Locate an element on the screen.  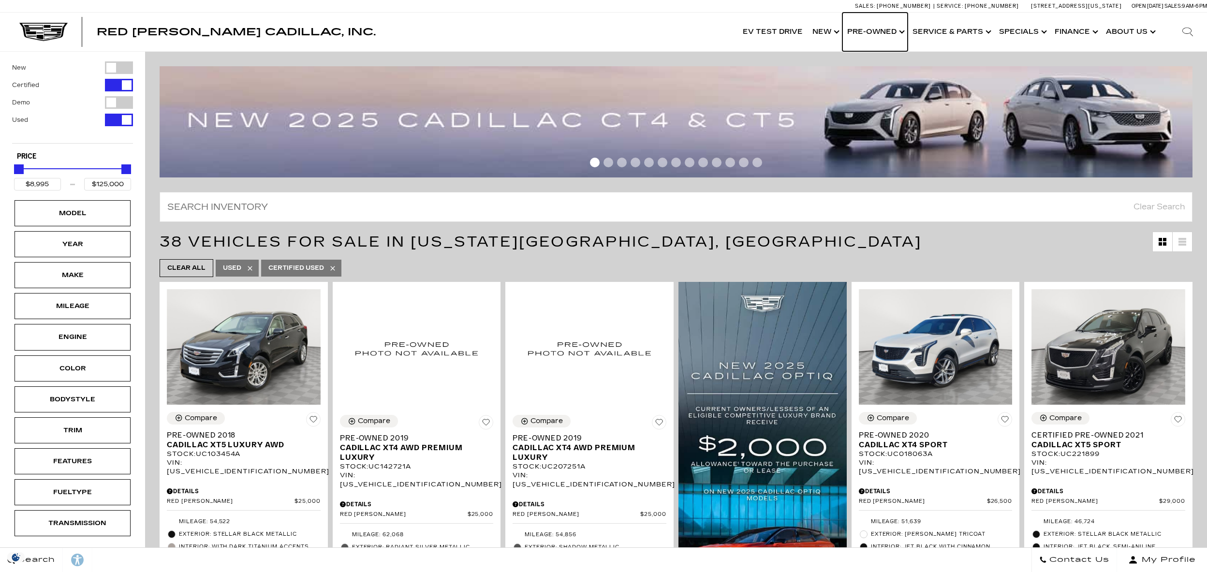
div: Stock : UC018063A is located at coordinates (936, 454).